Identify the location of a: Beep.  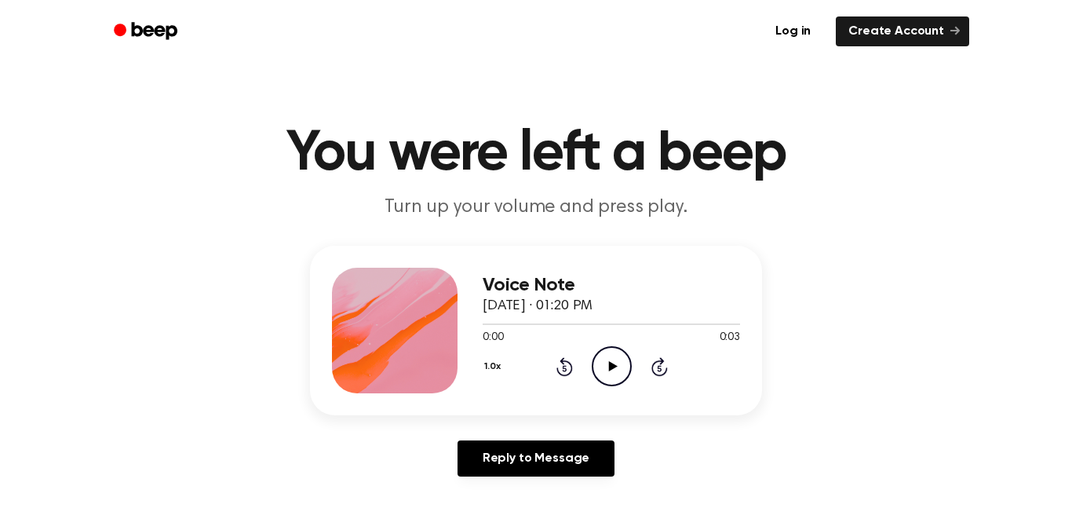
(147, 31).